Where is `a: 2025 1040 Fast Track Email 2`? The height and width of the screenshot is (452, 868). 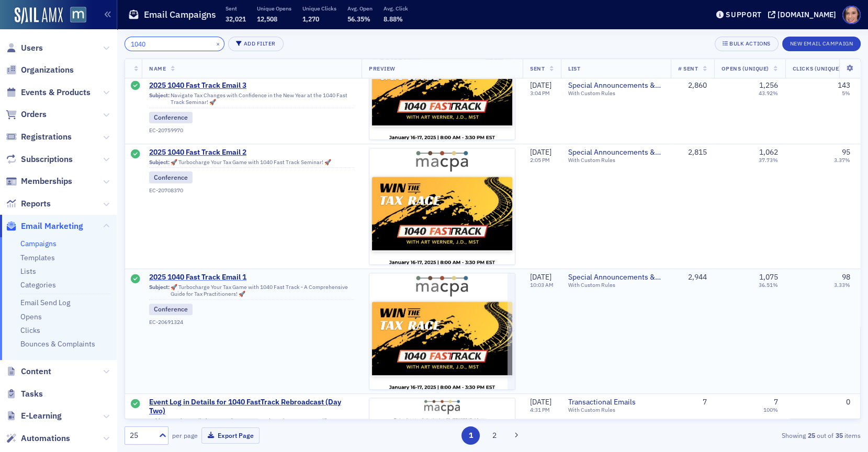 a: 2025 1040 Fast Track Email 2 is located at coordinates (252, 153).